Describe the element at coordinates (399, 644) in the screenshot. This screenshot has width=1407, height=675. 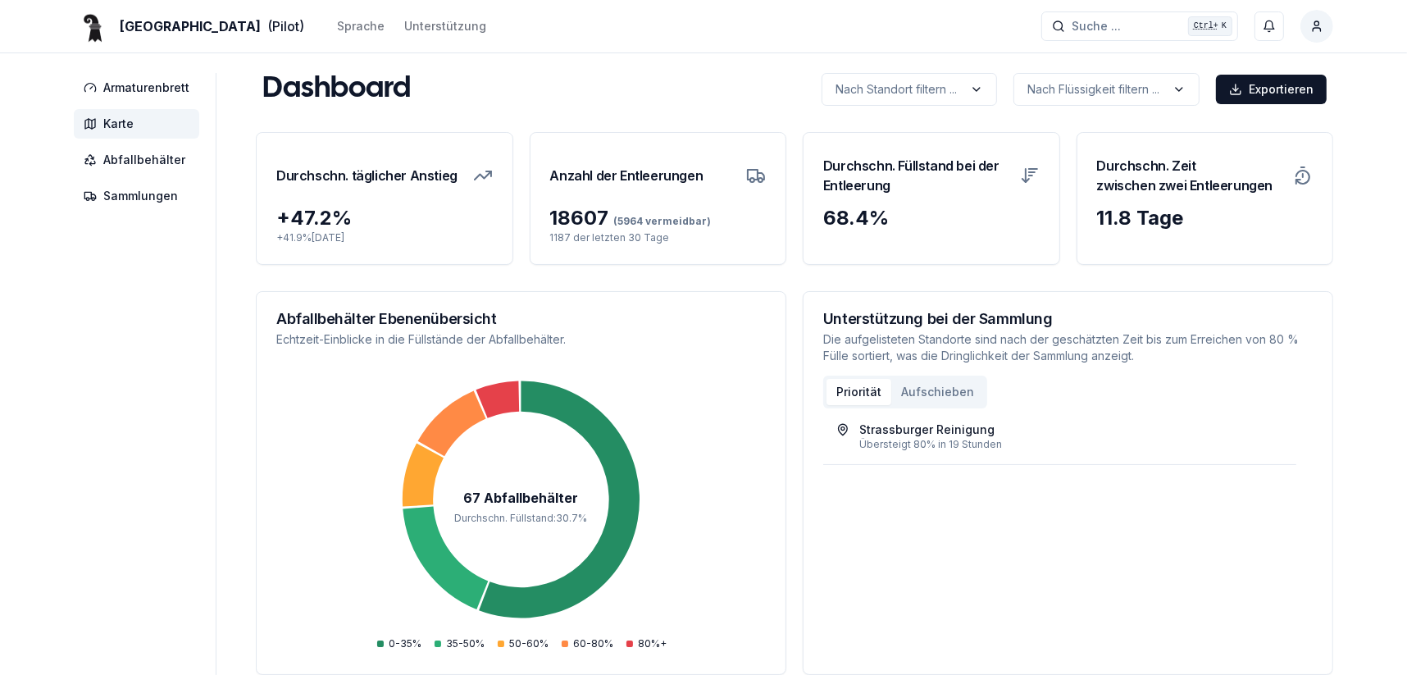
I see `div: 0-35%` at that location.